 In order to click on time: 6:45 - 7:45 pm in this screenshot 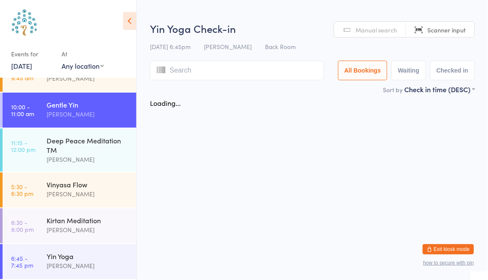, I will do `click(22, 262)`.